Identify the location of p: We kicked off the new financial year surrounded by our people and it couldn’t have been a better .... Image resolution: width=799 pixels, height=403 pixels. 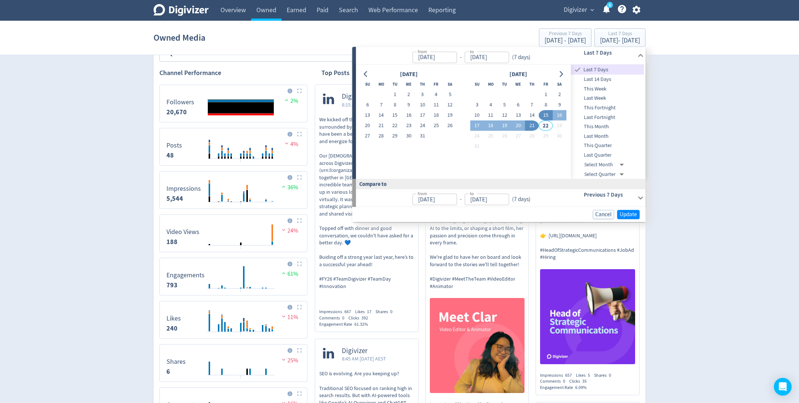
(367, 203).